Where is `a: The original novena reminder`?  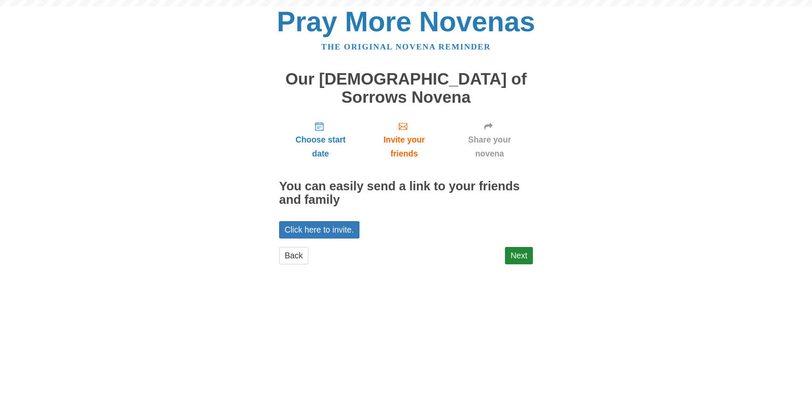 a: The original novena reminder is located at coordinates (406, 47).